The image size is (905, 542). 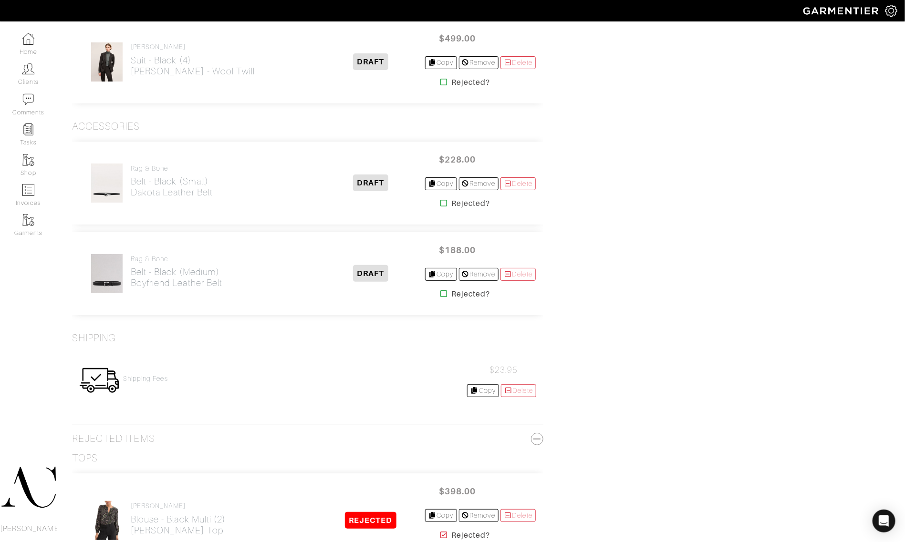 I want to click on h2: Belt - Black (Small) Dakota Leather Belt, so click(x=172, y=187).